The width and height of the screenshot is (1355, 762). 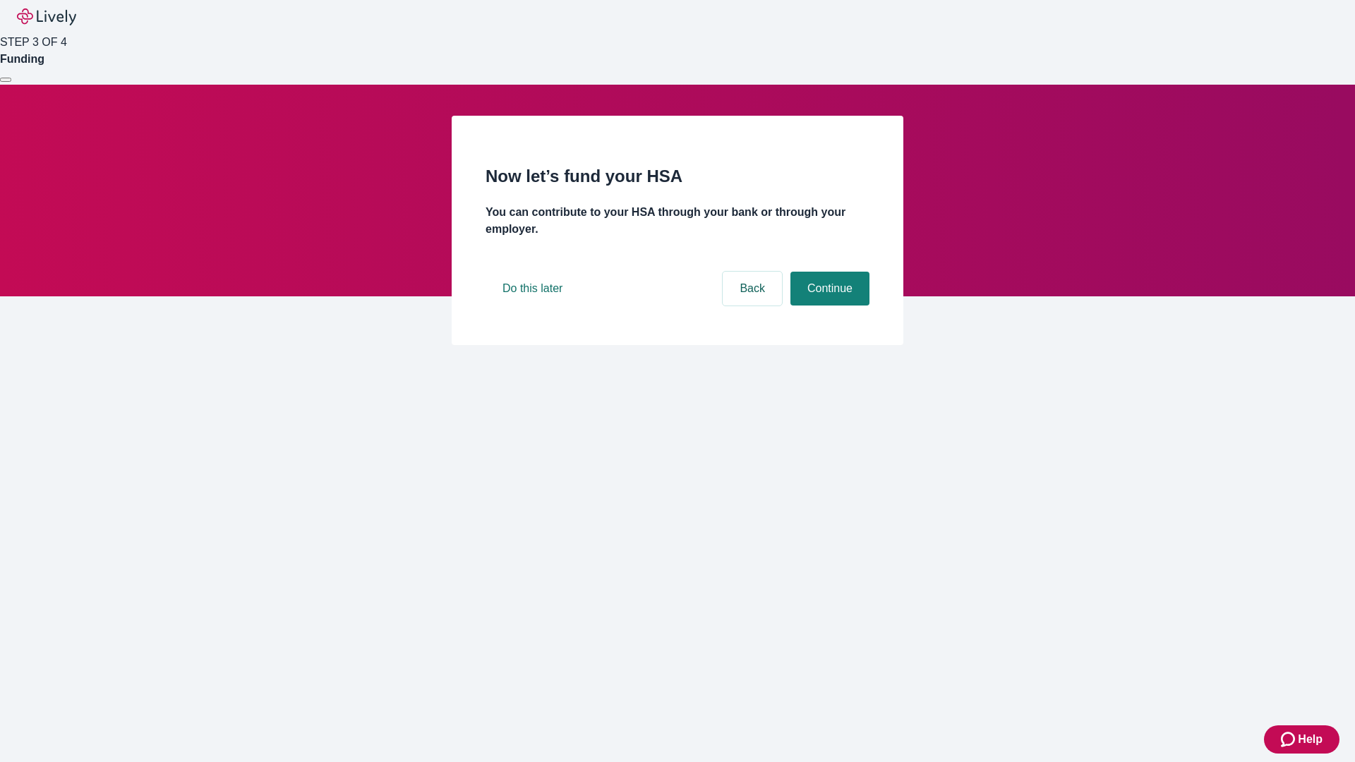 What do you see at coordinates (752, 289) in the screenshot?
I see `button: Back` at bounding box center [752, 289].